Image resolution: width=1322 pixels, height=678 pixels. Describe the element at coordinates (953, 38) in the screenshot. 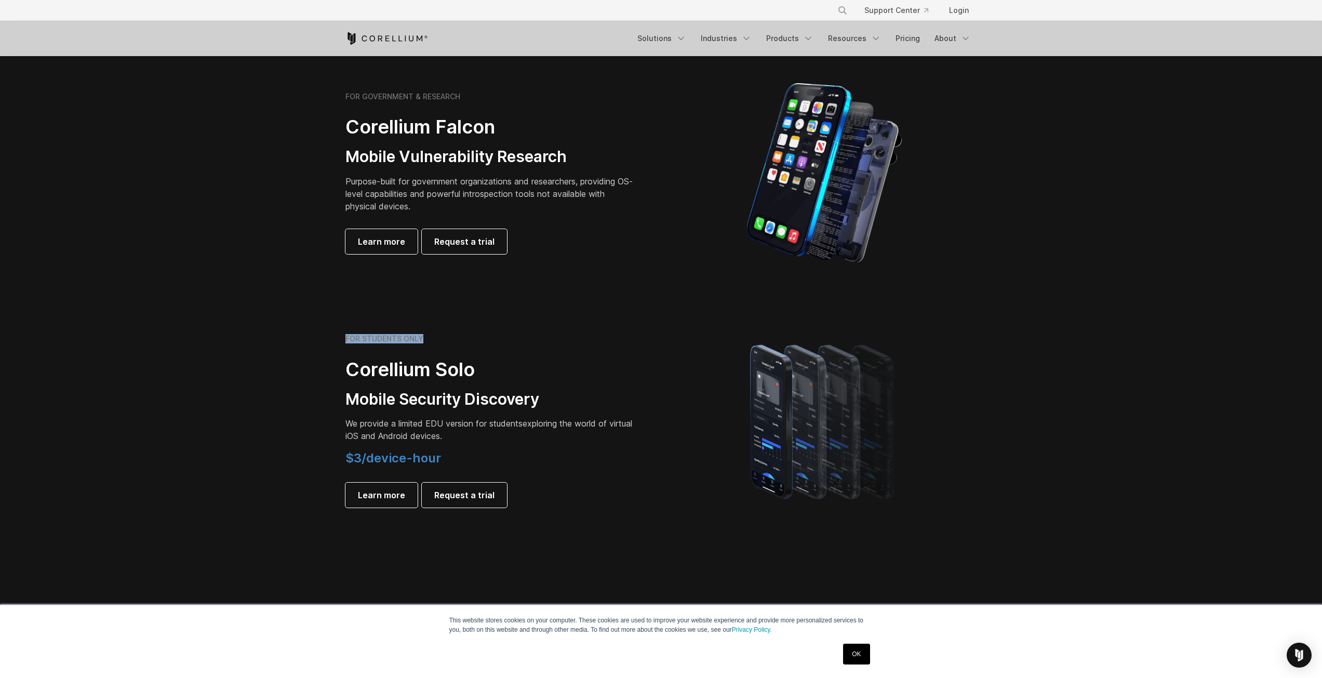

I see `a: About` at that location.